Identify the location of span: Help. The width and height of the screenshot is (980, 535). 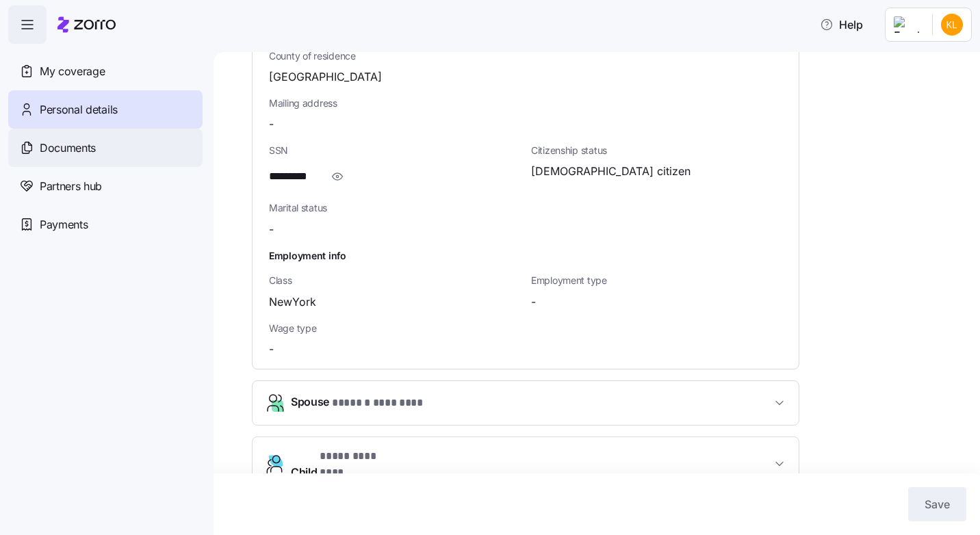
(841, 25).